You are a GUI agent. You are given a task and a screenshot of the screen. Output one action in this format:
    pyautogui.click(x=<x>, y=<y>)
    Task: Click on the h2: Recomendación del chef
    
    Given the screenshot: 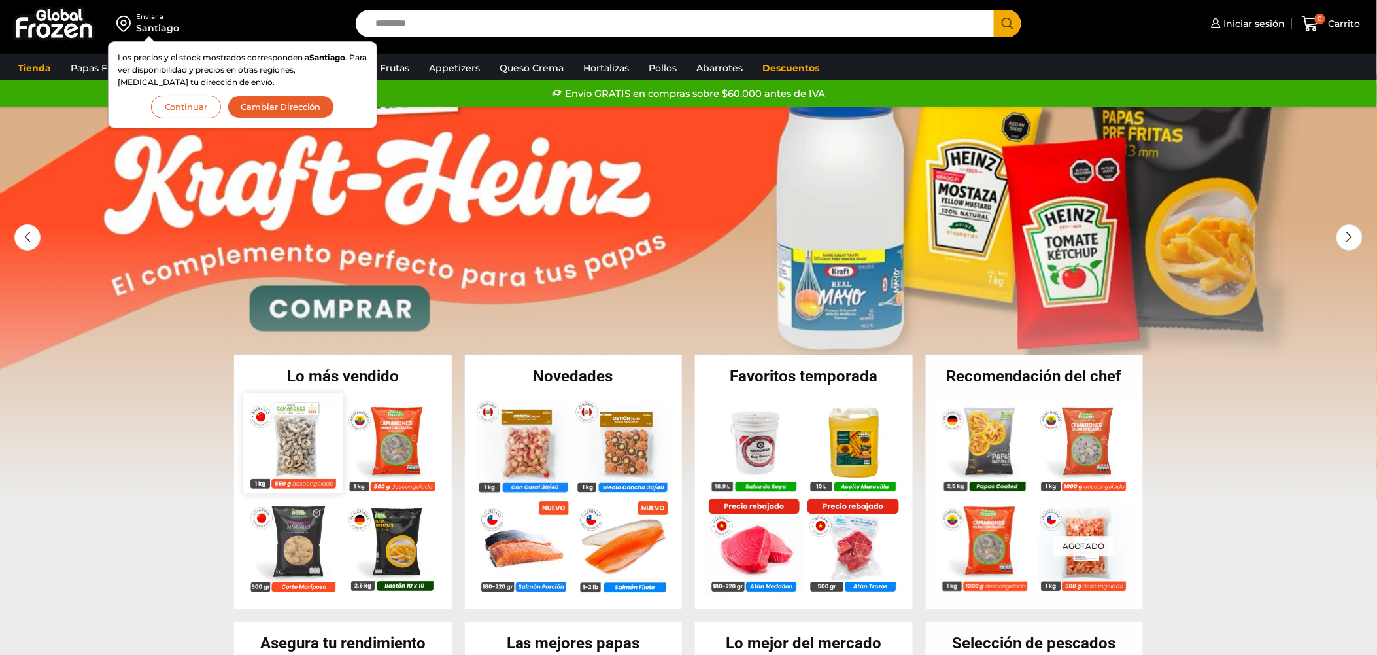 What is the action you would take?
    pyautogui.click(x=1035, y=376)
    